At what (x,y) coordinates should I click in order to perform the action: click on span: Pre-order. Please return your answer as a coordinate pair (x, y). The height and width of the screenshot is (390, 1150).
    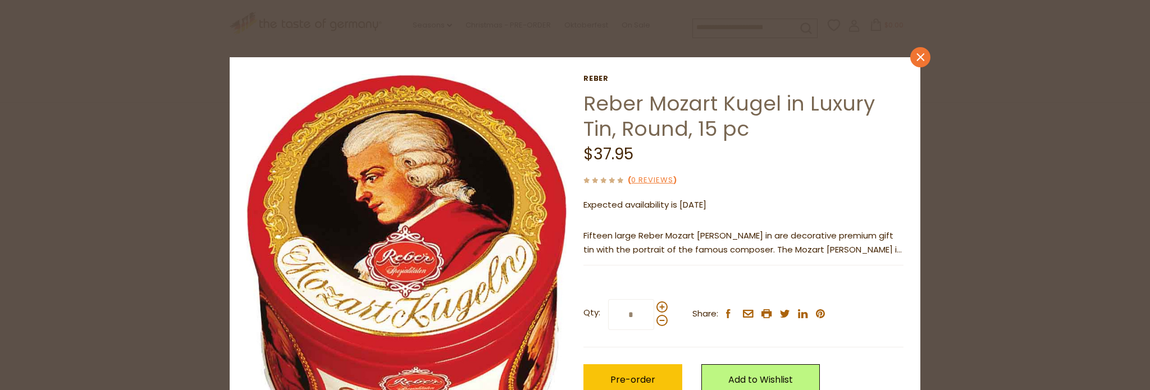
    Looking at the image, I should click on (633, 380).